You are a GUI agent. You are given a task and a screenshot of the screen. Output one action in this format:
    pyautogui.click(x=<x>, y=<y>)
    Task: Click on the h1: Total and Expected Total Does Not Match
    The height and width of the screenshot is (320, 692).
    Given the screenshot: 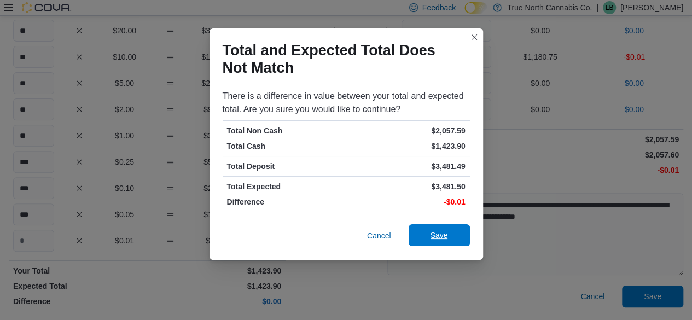 What is the action you would take?
    pyautogui.click(x=342, y=59)
    